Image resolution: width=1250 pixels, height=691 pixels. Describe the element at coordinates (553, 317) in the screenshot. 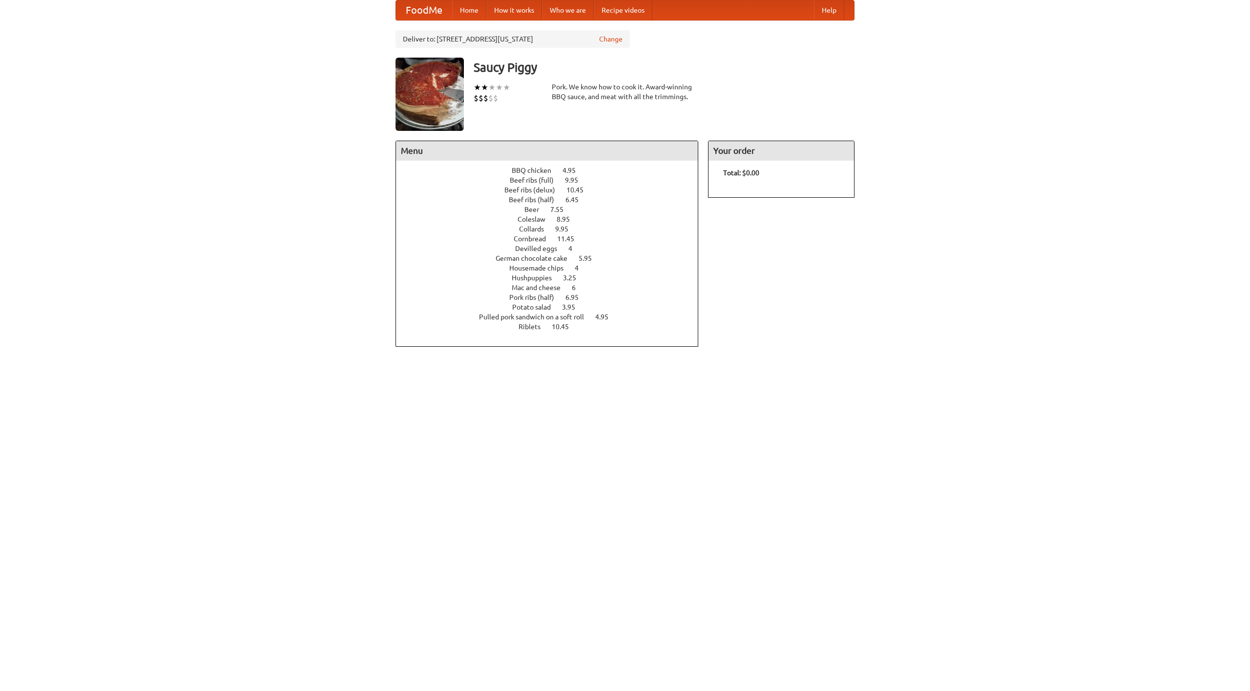

I see `a: Pulled pork sandwich on a soft roll 4.95` at that location.